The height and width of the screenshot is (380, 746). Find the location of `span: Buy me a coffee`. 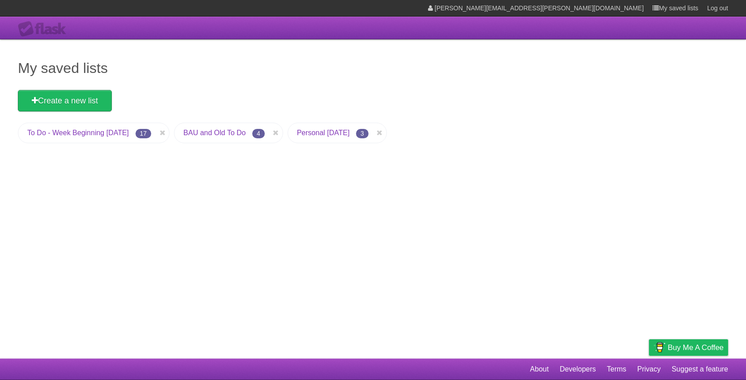

span: Buy me a coffee is located at coordinates (696, 347).